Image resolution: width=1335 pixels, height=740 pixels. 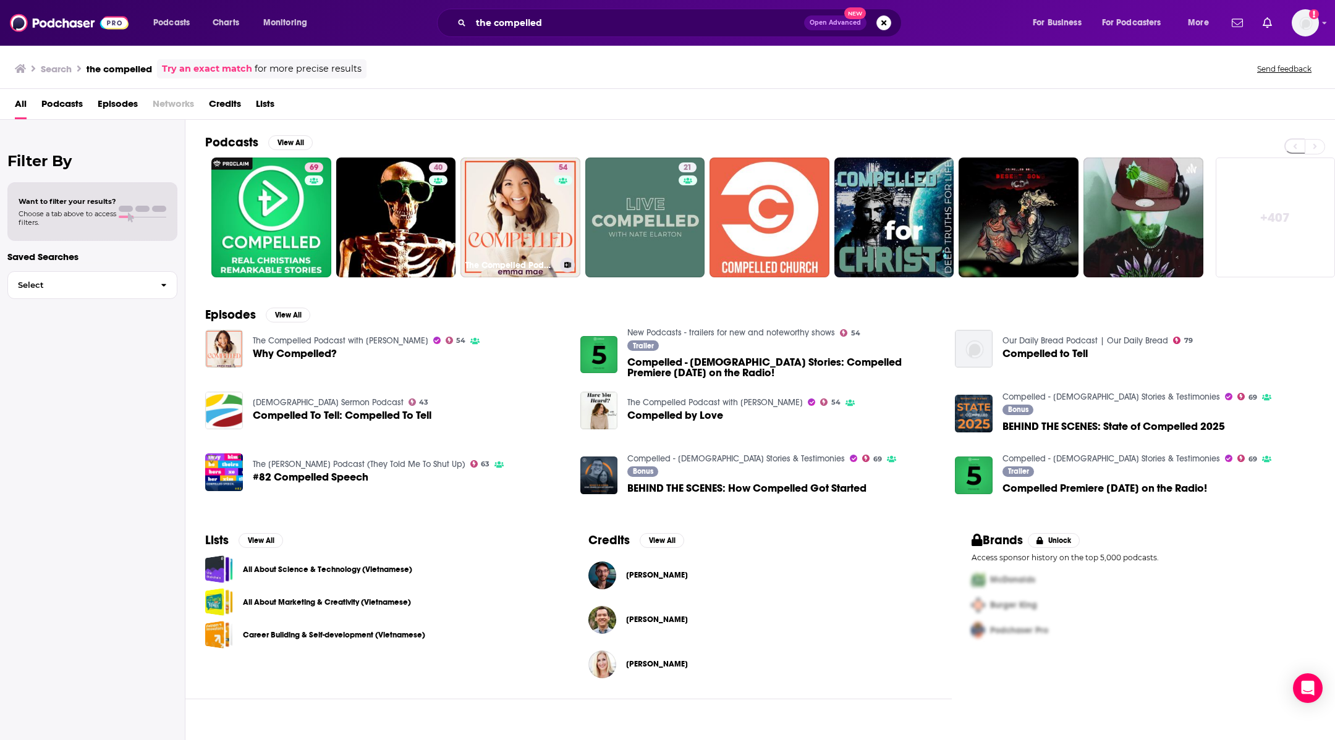 I want to click on span: 43, so click(x=423, y=402).